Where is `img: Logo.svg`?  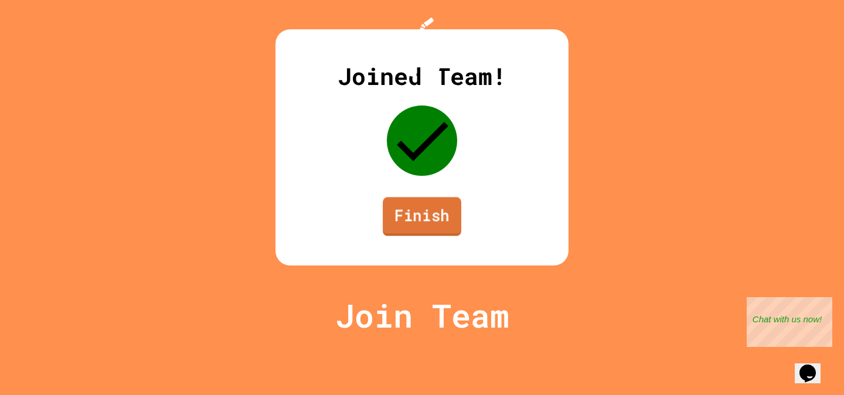
img: Logo.svg is located at coordinates (422, 47).